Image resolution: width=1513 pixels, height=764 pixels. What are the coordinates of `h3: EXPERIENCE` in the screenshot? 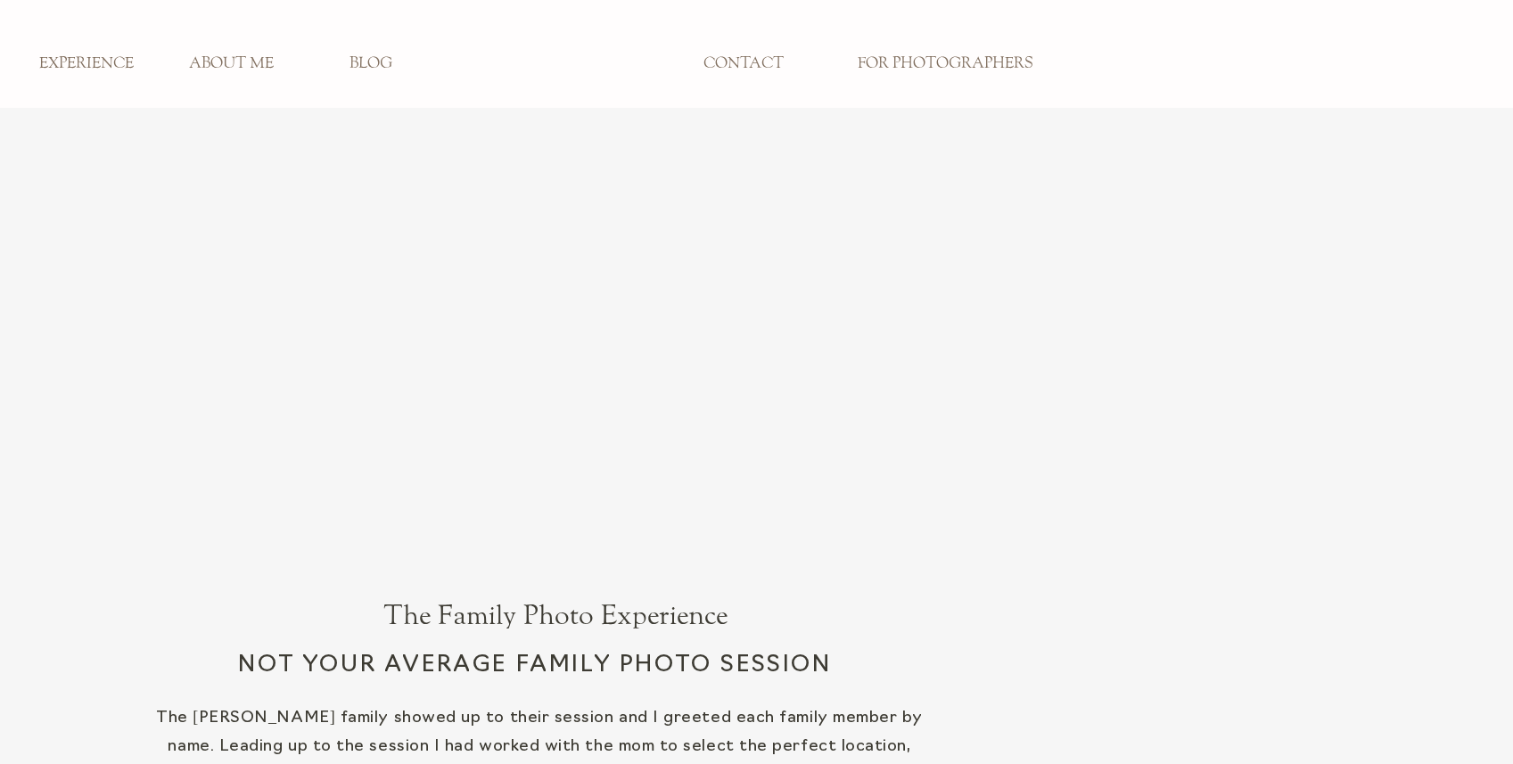 It's located at (87, 64).